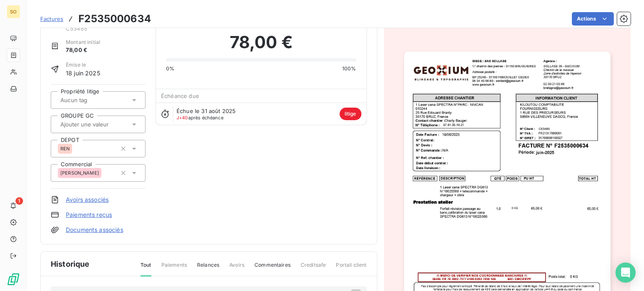 The image size is (644, 291). Describe the element at coordinates (182, 118) in the screenshot. I see `span: J+40` at that location.